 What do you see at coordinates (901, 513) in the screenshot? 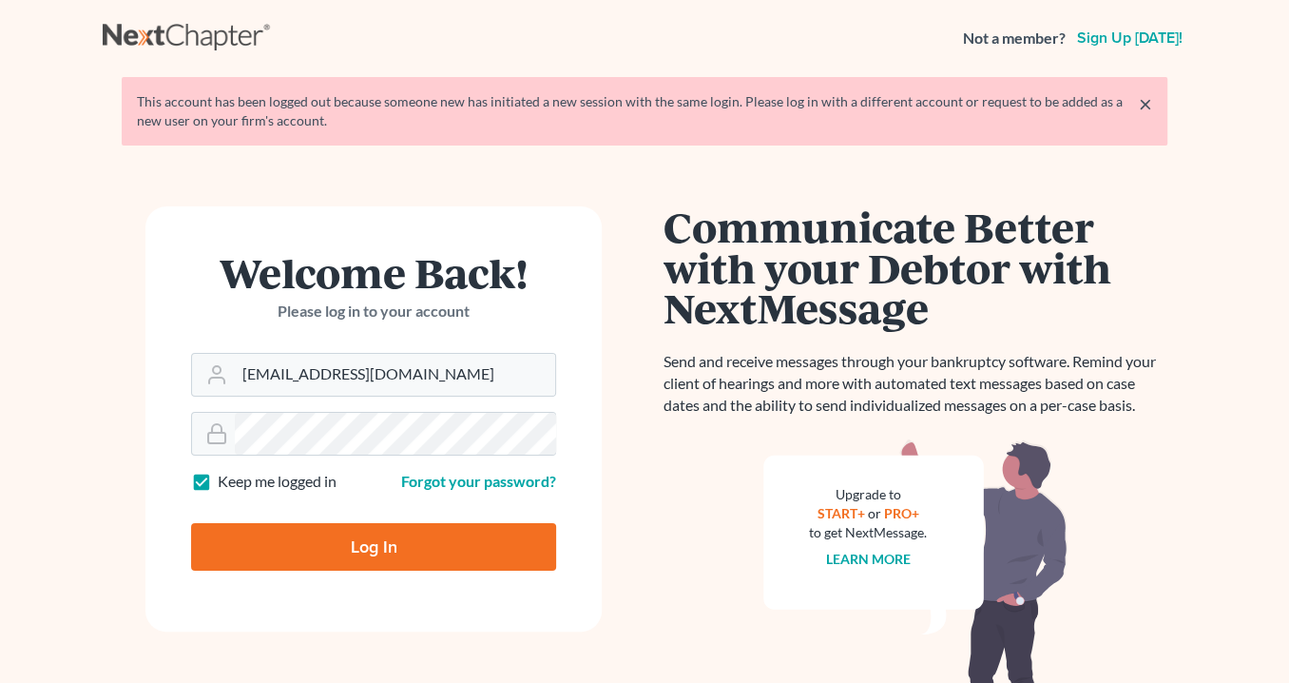
I see `a: PRO+` at bounding box center [901, 513].